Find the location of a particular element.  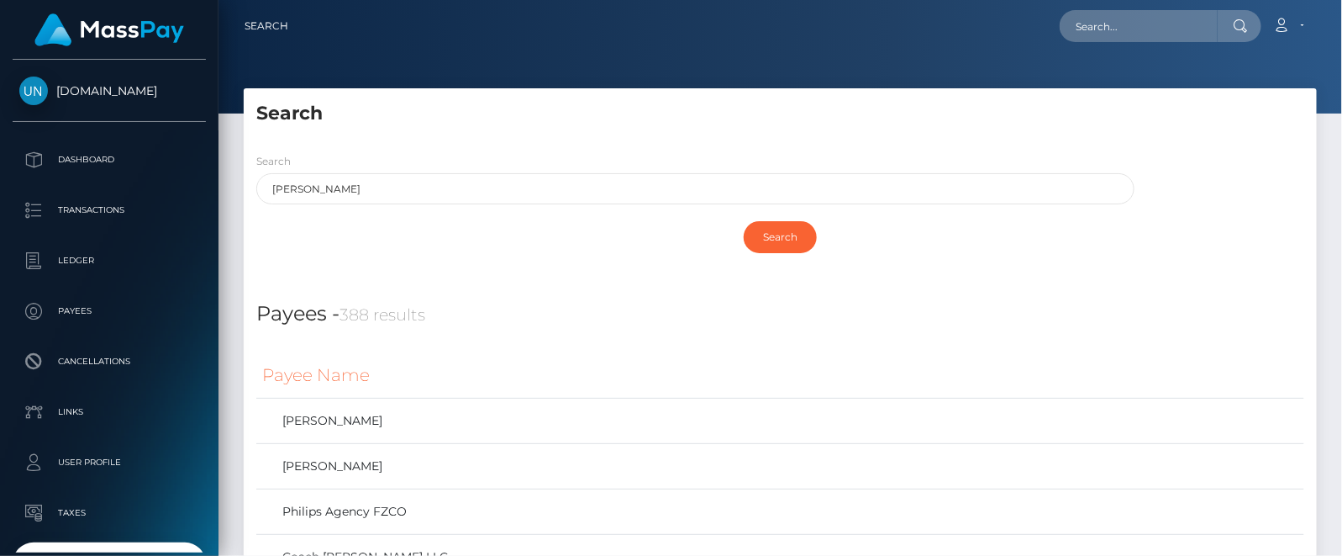

a: Ledger is located at coordinates (109, 261).